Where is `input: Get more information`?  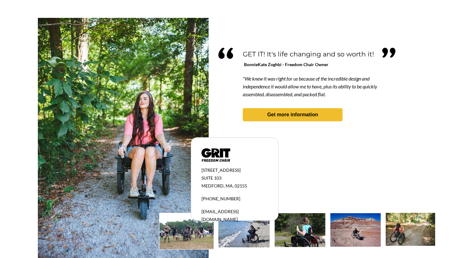 input: Get more information is located at coordinates (49, 157).